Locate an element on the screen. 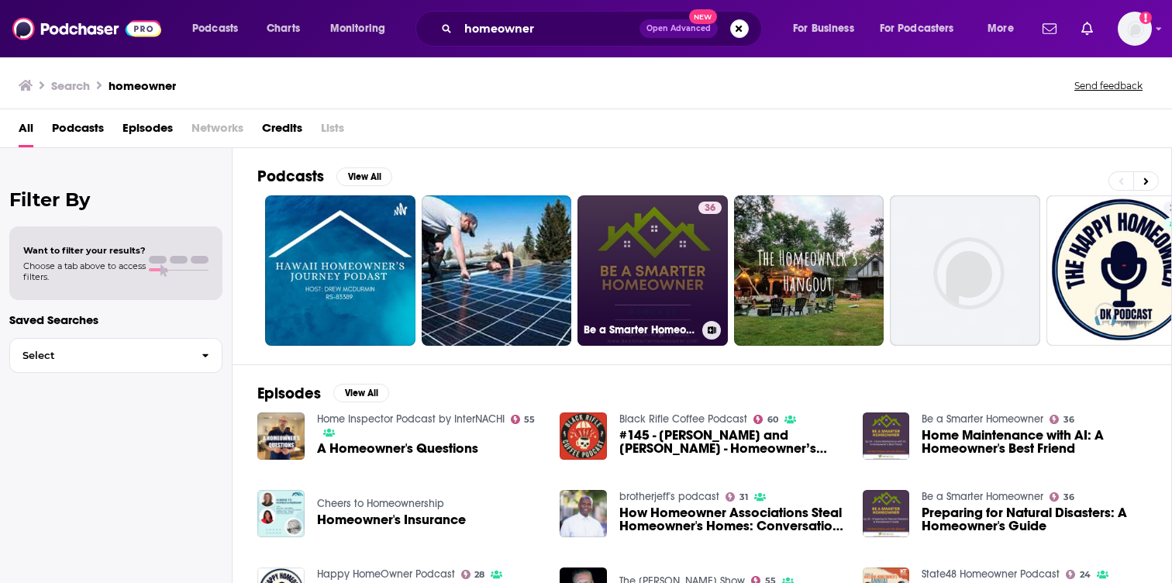  img: A Homeowner's Questions is located at coordinates (281, 436).